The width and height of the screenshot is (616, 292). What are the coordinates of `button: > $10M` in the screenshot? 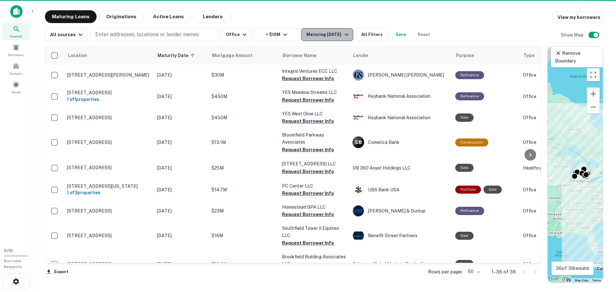 It's located at (276, 35).